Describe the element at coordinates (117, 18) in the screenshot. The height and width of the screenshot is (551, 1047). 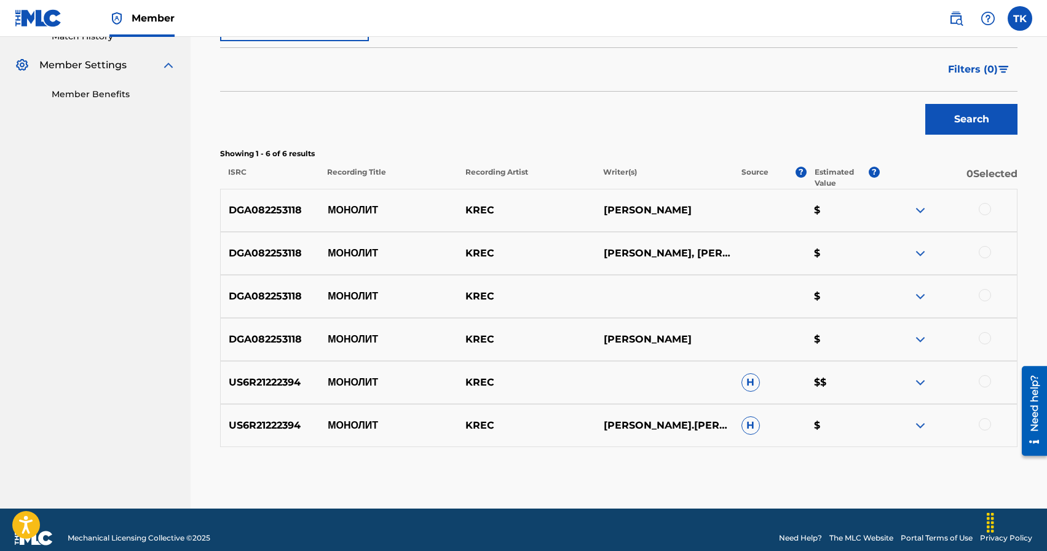
I see `img: Top Rightsholder` at that location.